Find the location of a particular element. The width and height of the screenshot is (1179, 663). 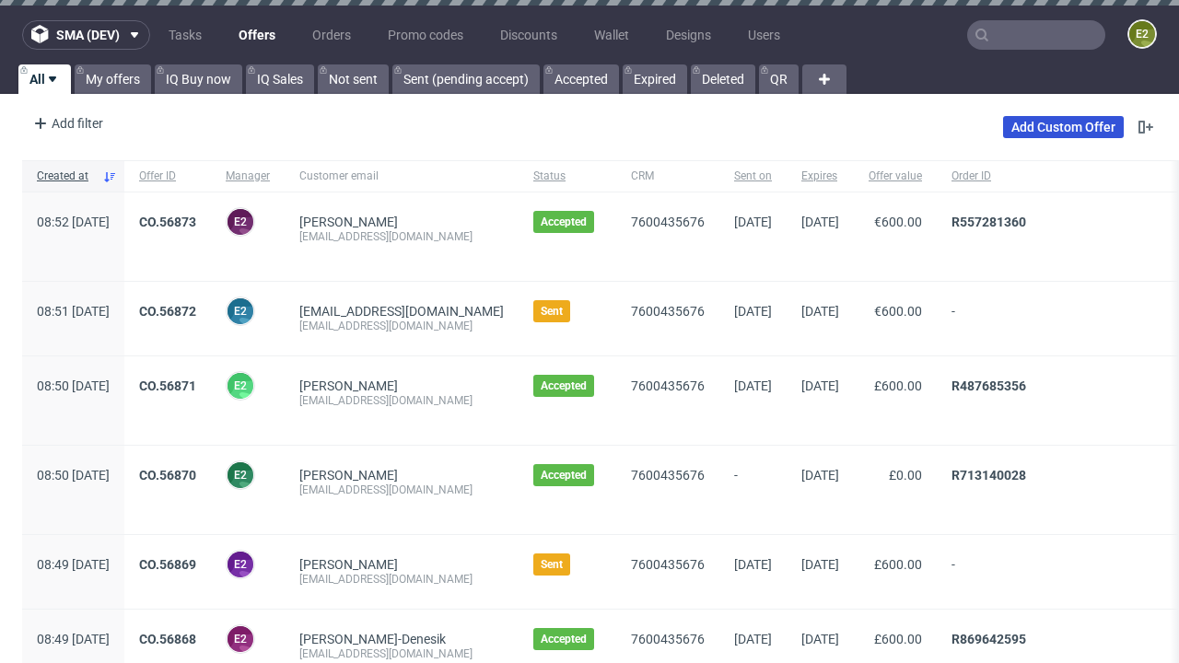

a: R557281360 is located at coordinates (988, 222).